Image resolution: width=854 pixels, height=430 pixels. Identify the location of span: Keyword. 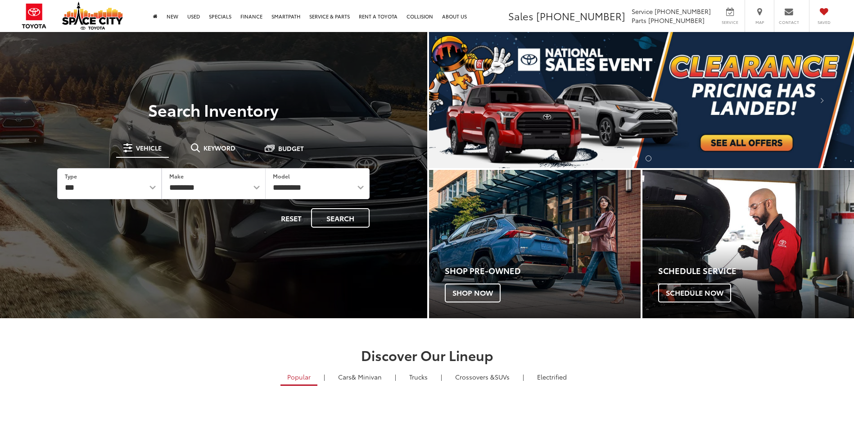
(219, 148).